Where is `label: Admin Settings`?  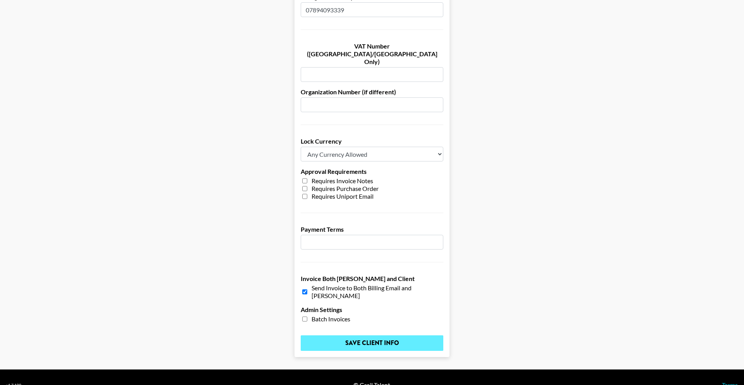
label: Admin Settings is located at coordinates (372, 309).